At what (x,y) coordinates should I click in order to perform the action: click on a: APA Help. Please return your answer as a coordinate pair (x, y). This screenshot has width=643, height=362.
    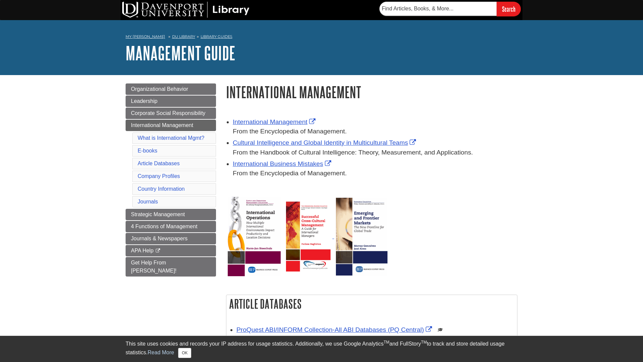
    Looking at the image, I should click on (171, 250).